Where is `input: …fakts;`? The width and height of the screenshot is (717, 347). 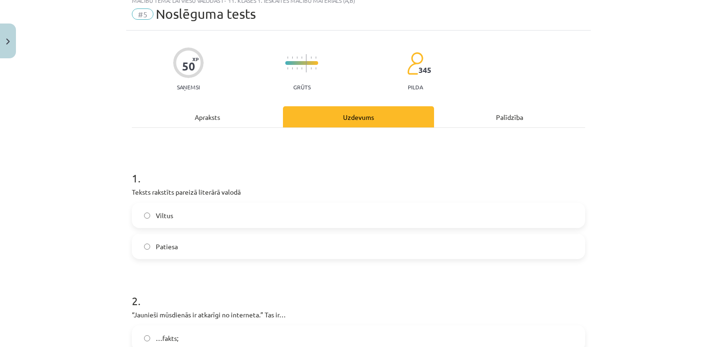
input: …fakts; is located at coordinates (147, 338).